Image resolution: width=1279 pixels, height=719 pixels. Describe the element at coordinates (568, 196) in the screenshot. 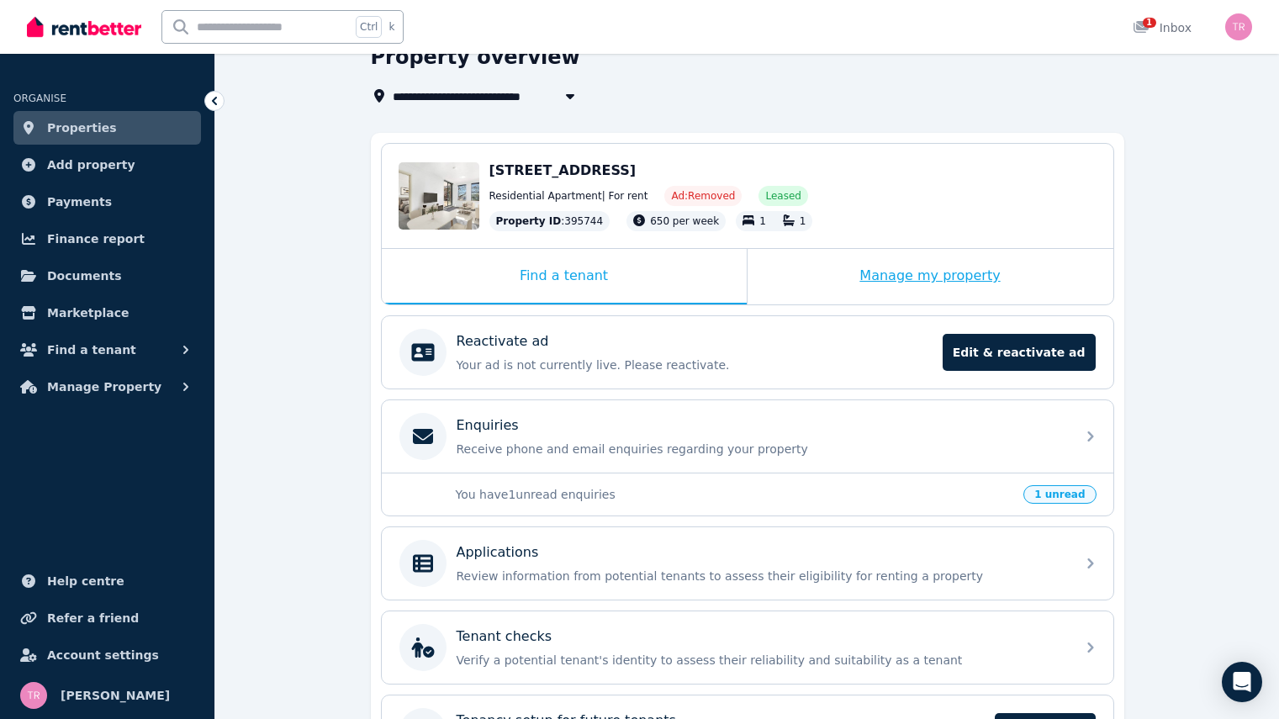

I see `span: Residential Apartment | For rent` at that location.